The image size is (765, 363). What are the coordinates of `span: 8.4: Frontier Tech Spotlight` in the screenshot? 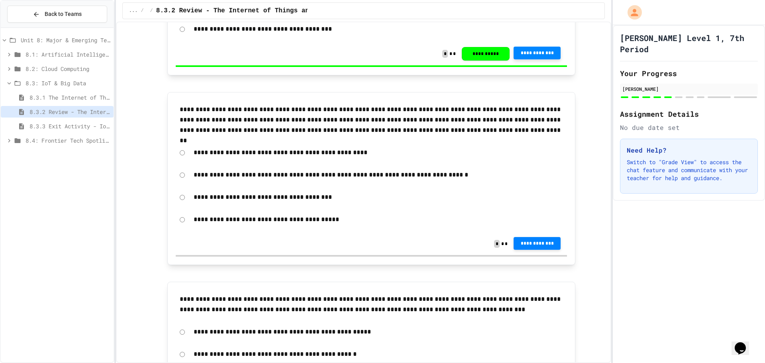 It's located at (68, 140).